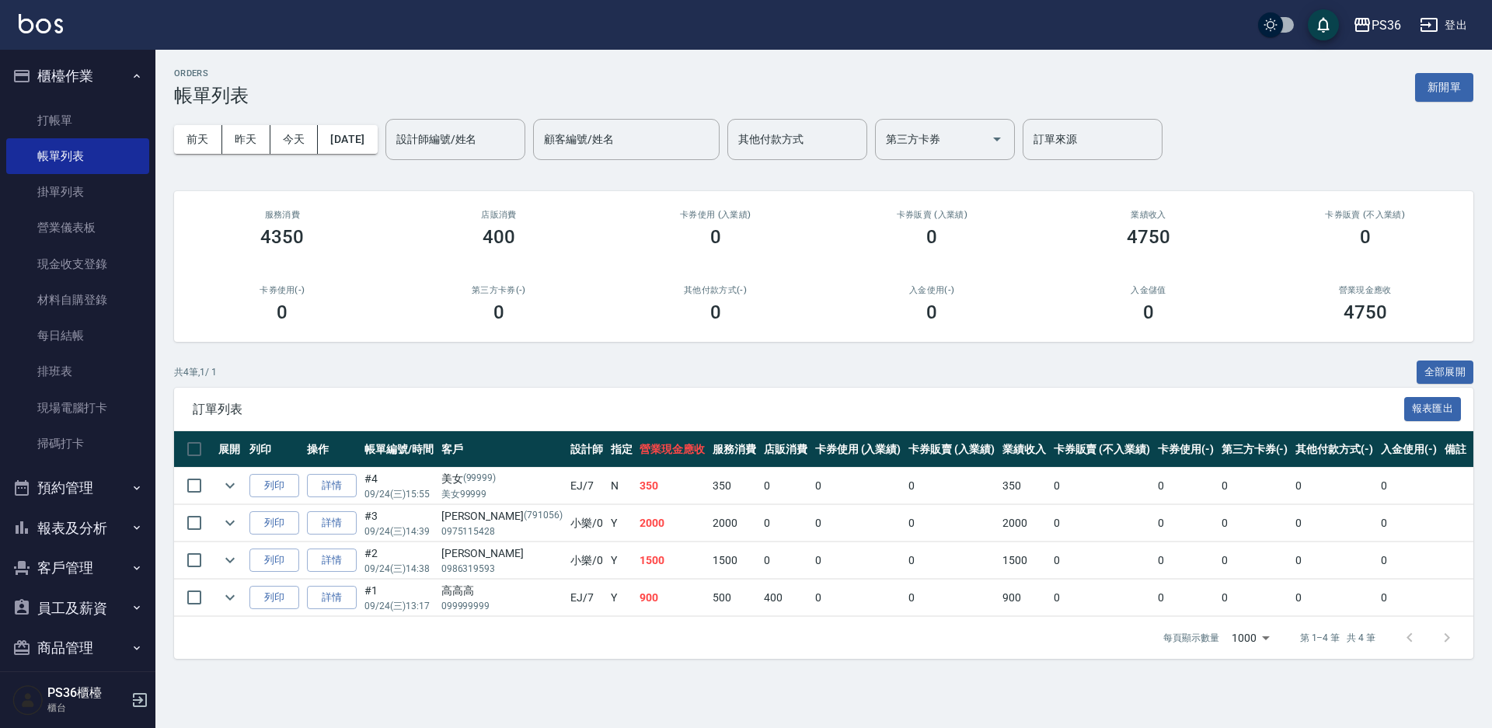 The height and width of the screenshot is (728, 1492). I want to click on h3: 服務消費, so click(282, 214).